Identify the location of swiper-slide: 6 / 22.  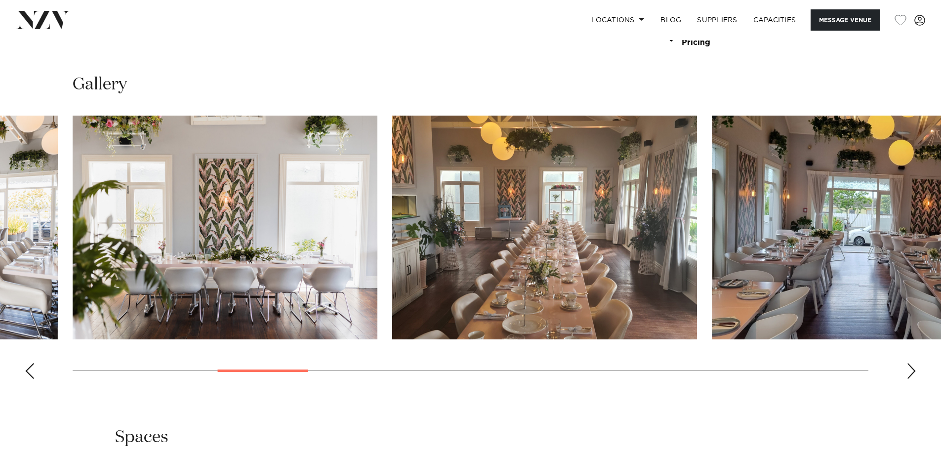
(544, 227).